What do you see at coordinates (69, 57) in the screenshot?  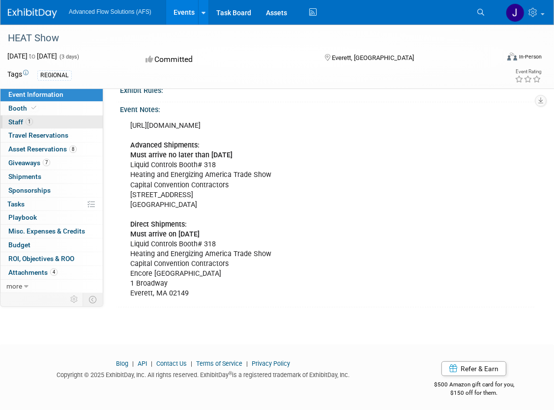 I see `span: (3 days)` at bounding box center [69, 57].